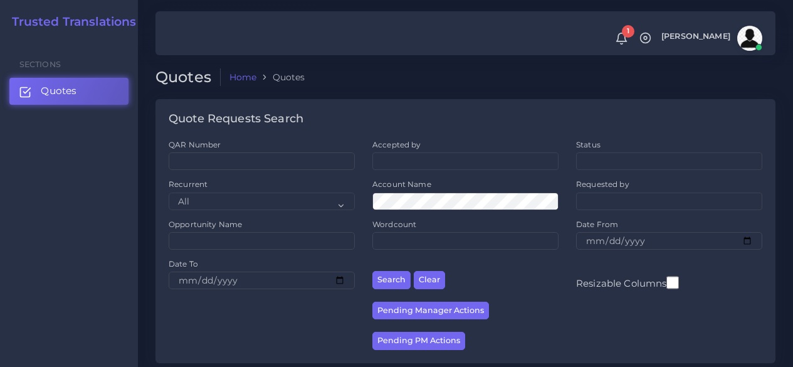 The image size is (793, 367). What do you see at coordinates (588, 144) in the screenshot?
I see `label: Status` at bounding box center [588, 144].